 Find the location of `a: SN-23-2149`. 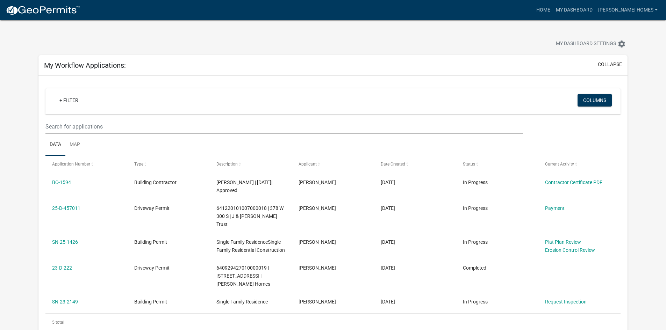

a: SN-23-2149 is located at coordinates (65, 302).